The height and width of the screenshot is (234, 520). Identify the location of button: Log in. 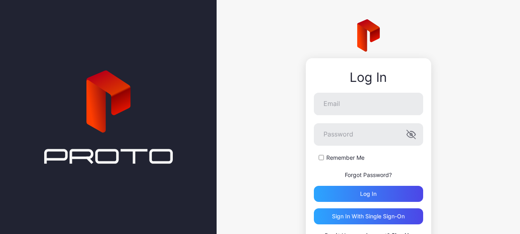
(369, 194).